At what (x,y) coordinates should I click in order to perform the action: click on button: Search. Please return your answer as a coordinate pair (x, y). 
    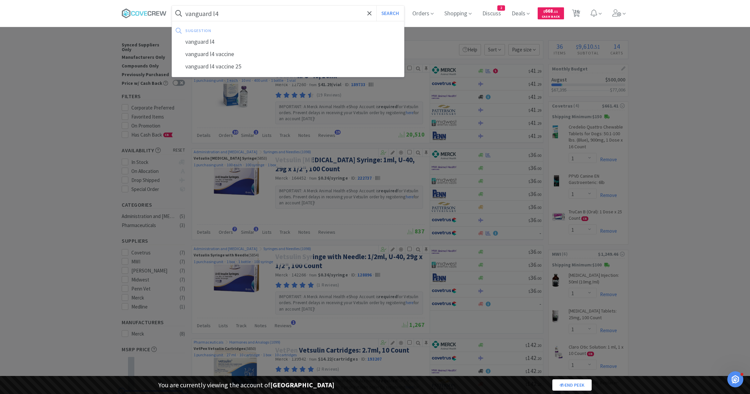
    Looking at the image, I should click on (390, 13).